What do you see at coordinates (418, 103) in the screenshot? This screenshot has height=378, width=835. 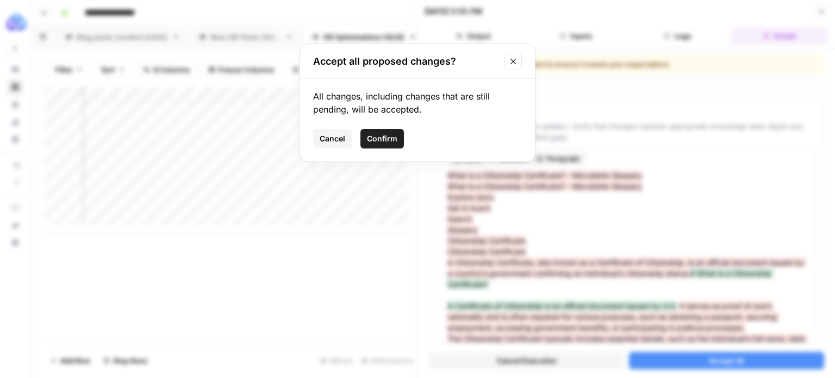 I see `div: All changes, including changes that are still pending, will be accepted.` at bounding box center [418, 103].